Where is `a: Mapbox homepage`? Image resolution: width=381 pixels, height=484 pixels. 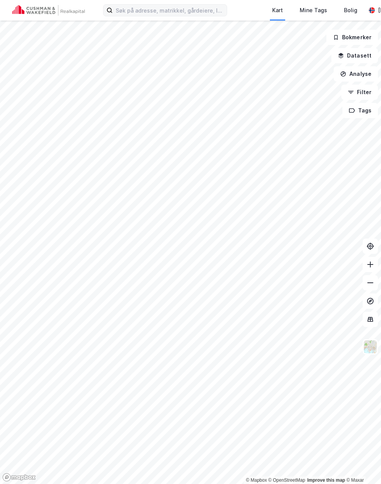
a: Mapbox homepage is located at coordinates (19, 478).